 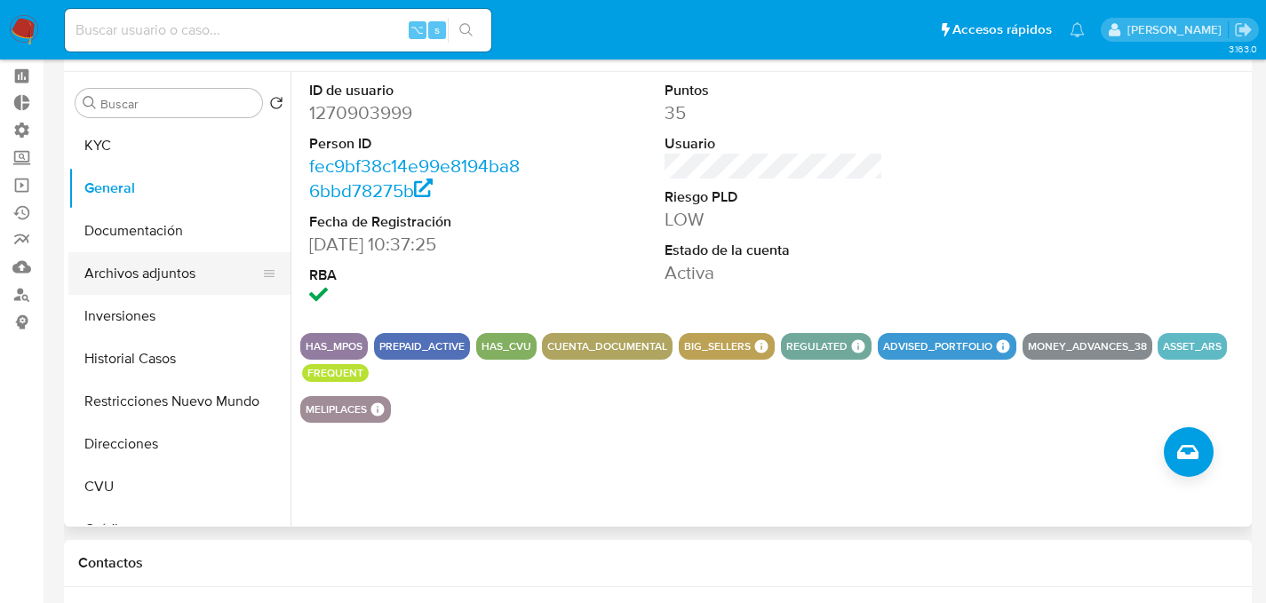 I want to click on dt: Usuario, so click(x=774, y=144).